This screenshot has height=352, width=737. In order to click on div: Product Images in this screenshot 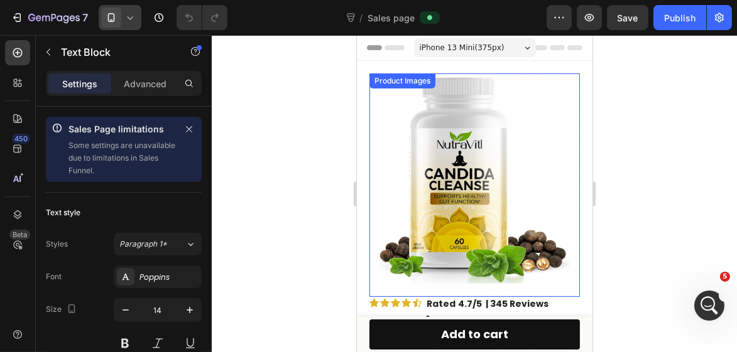, I will do `click(45, 46)`.